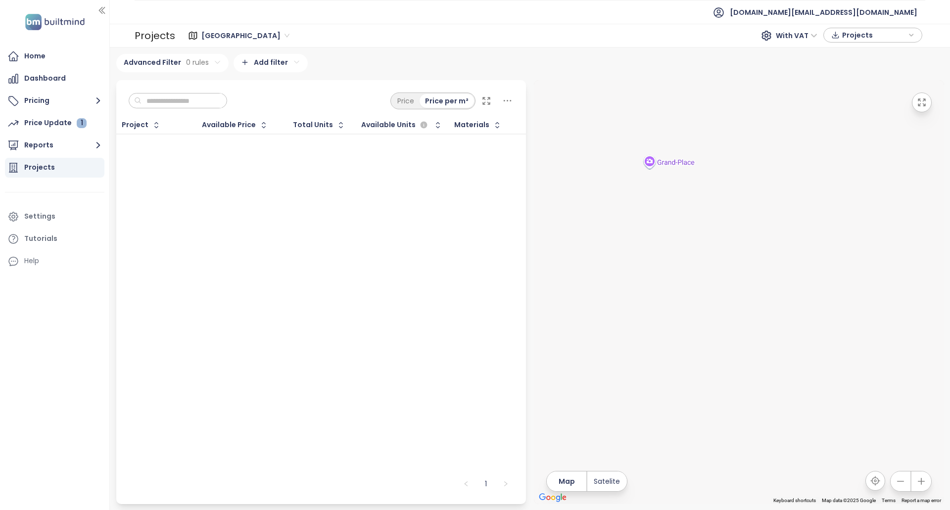 This screenshot has height=510, width=950. I want to click on a: Settings, so click(54, 217).